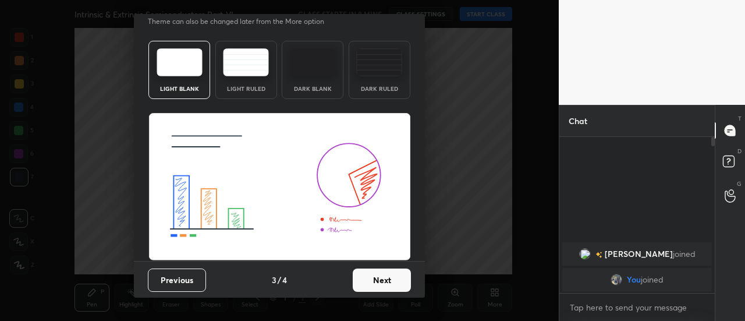 This screenshot has height=321, width=745. What do you see at coordinates (313, 89) in the screenshot?
I see `div: Dark Blank` at bounding box center [313, 89].